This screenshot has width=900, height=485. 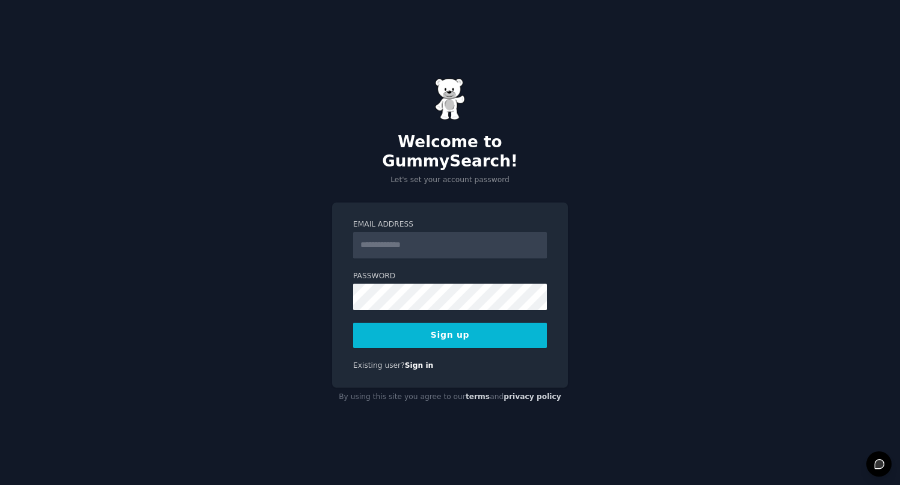 What do you see at coordinates (419, 366) in the screenshot?
I see `a: Sign in` at bounding box center [419, 366].